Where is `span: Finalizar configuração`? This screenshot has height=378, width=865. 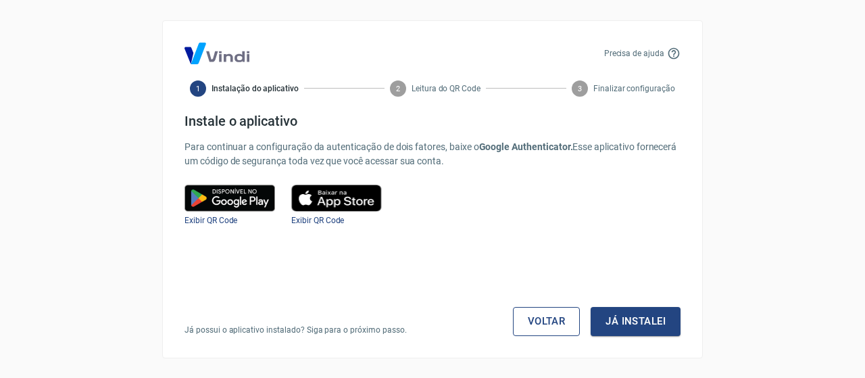
span: Finalizar configuração is located at coordinates (634, 88).